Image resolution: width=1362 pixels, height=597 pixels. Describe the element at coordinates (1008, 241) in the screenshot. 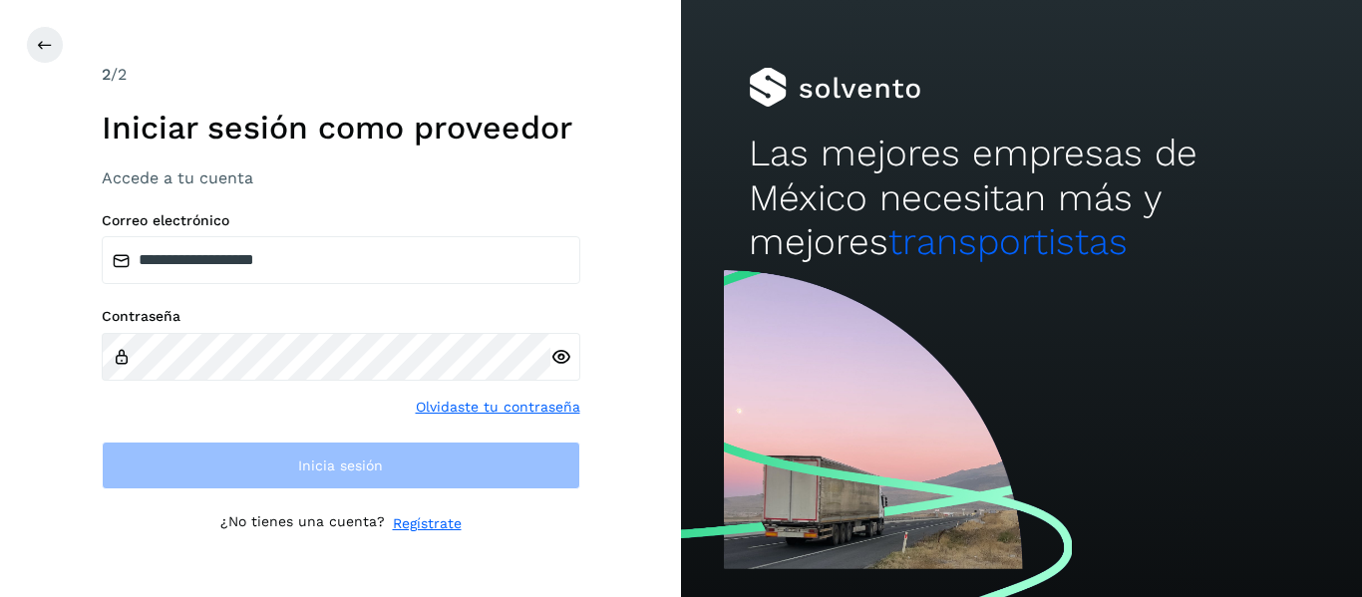

I see `span: transportistas` at that location.